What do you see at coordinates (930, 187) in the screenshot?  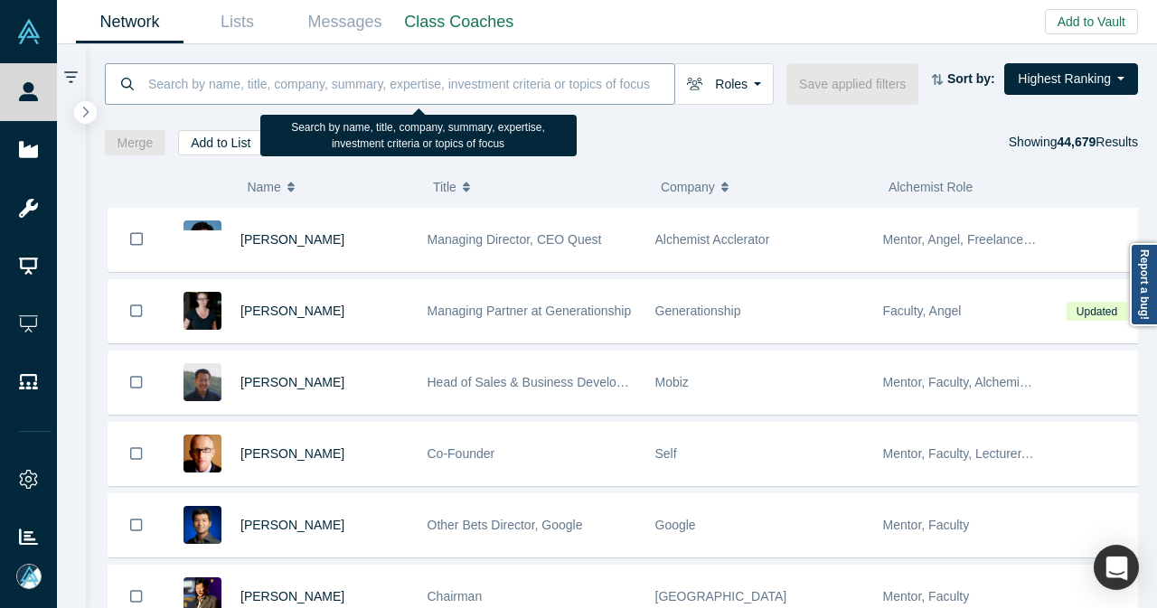 I see `span: Alchemist Role` at bounding box center [930, 187].